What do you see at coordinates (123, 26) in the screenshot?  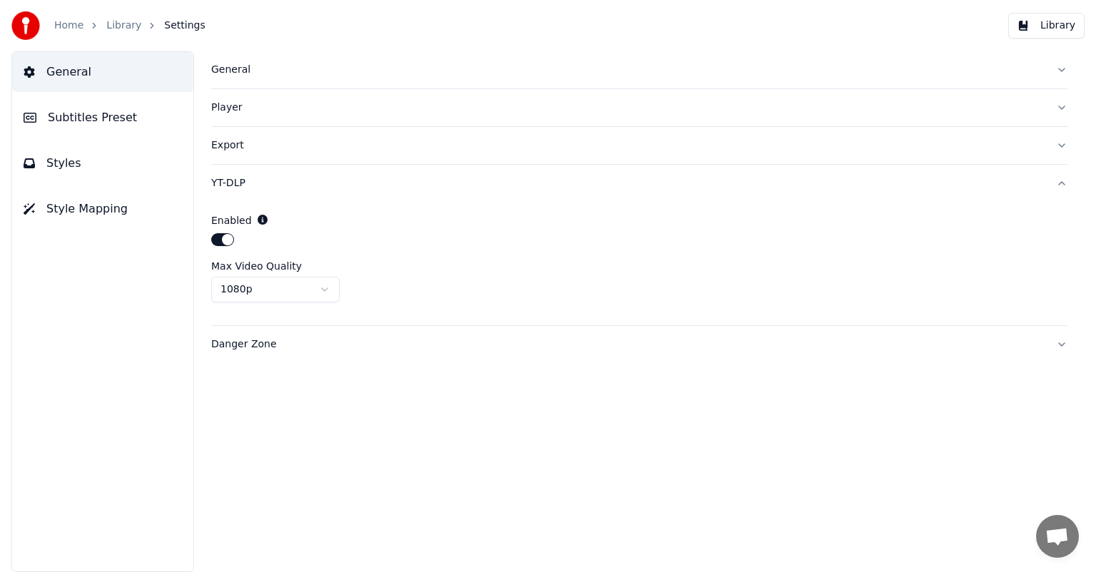 I see `a: Library` at bounding box center [123, 26].